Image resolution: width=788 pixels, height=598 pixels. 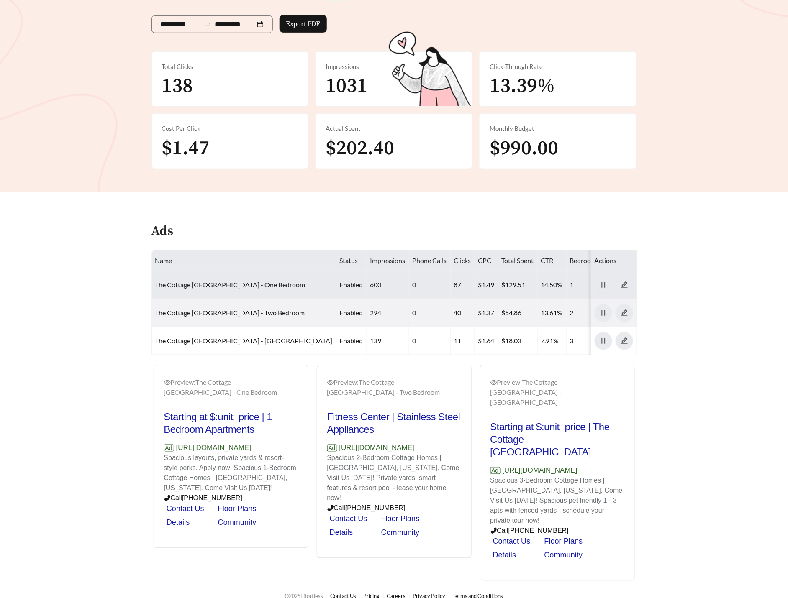 I want to click on div: Click-Through Rate, so click(x=558, y=67).